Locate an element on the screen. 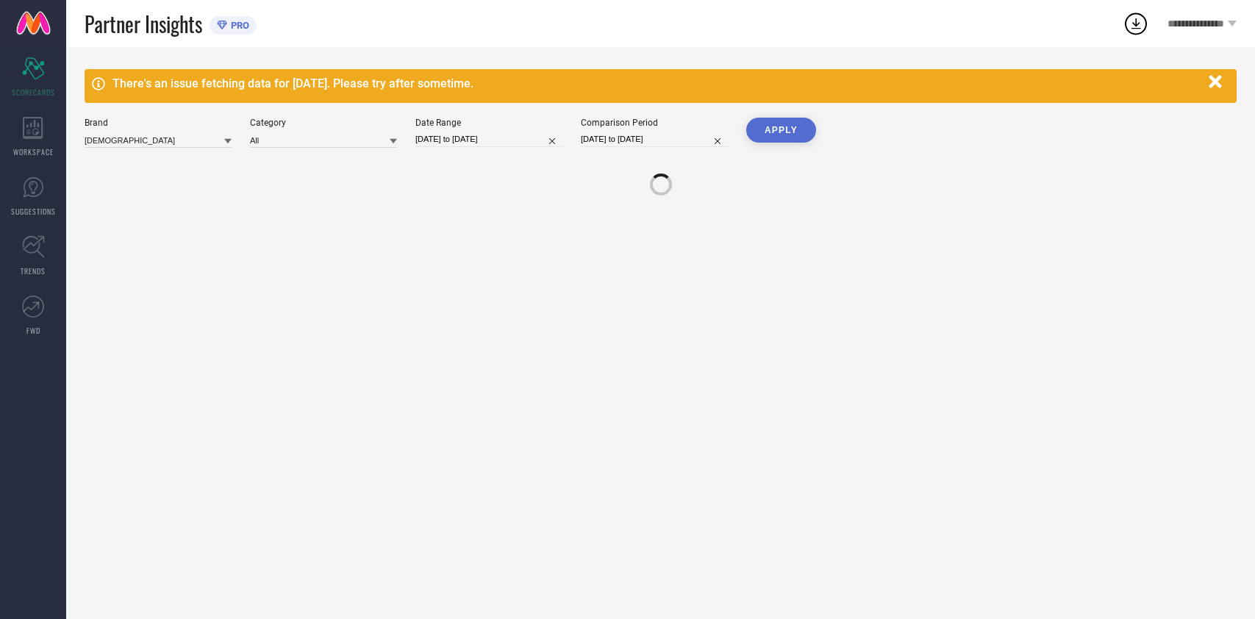  input: Select comparison period is located at coordinates (654, 139).